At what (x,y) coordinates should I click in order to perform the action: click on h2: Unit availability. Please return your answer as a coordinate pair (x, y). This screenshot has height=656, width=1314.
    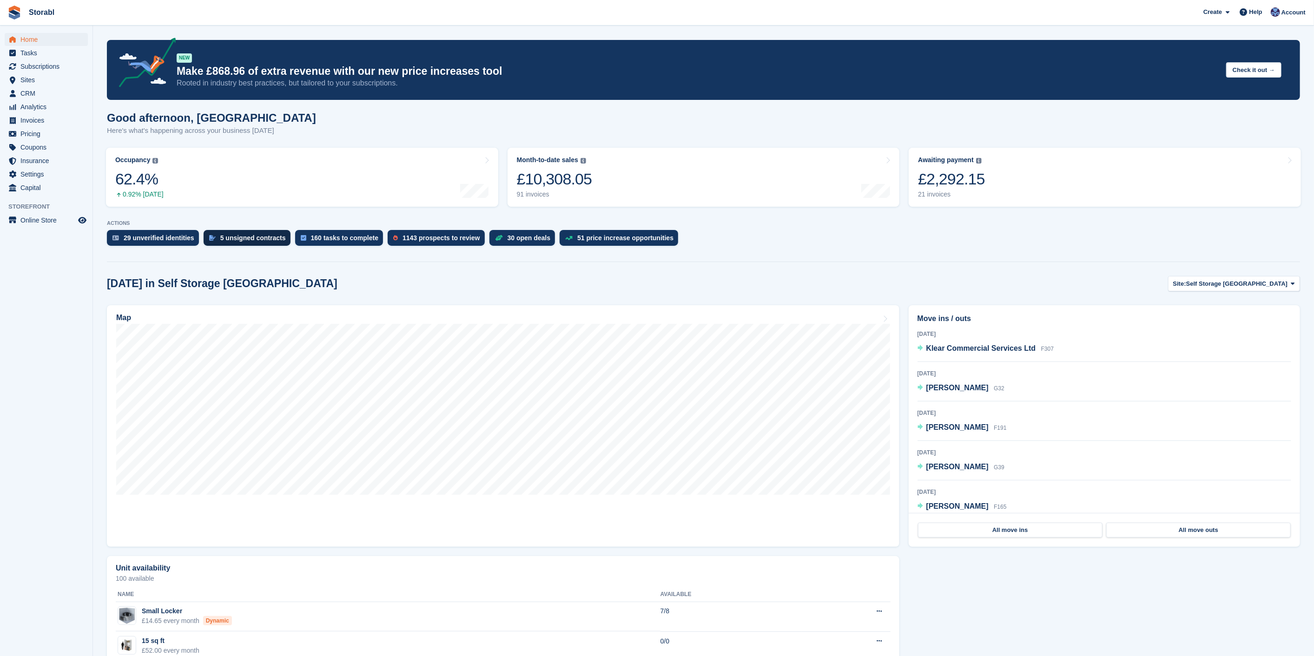
    Looking at the image, I should click on (143, 569).